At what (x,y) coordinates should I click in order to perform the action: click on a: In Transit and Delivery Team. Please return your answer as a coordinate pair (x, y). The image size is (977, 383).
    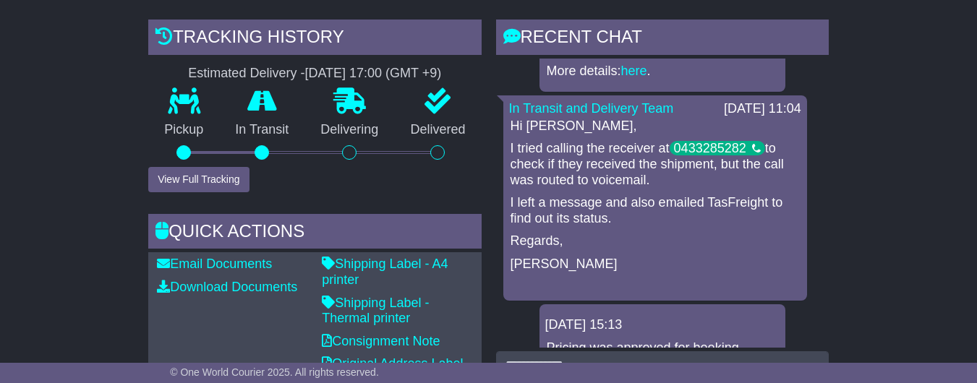
    Looking at the image, I should click on (592, 109).